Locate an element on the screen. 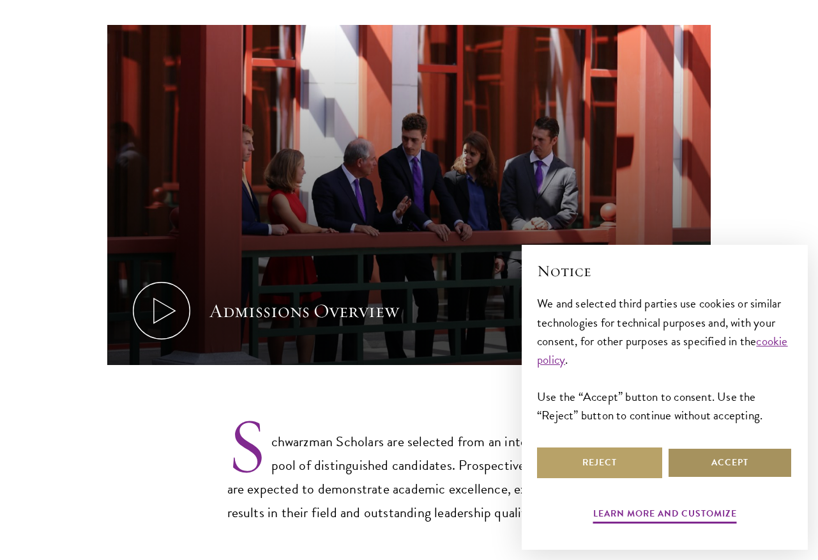  a: cookie policy is located at coordinates (663, 350).